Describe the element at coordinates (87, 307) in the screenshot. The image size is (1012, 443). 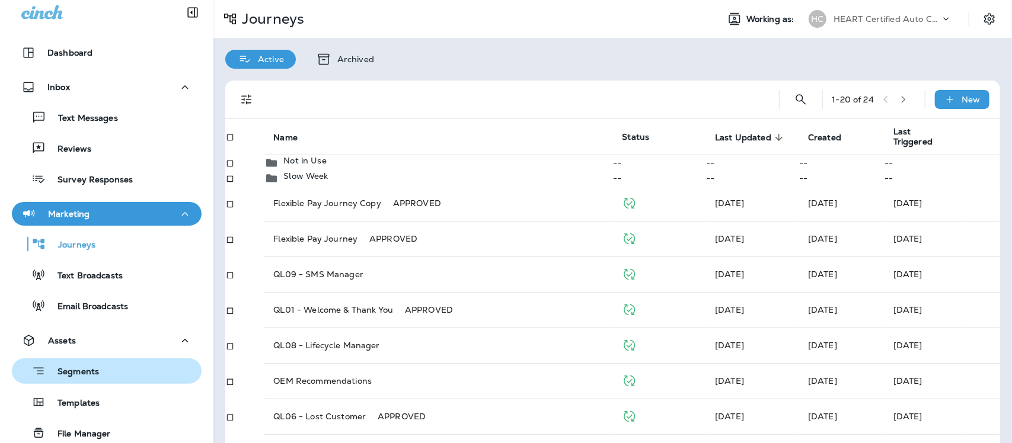
I see `p: Email Broadcasts` at that location.